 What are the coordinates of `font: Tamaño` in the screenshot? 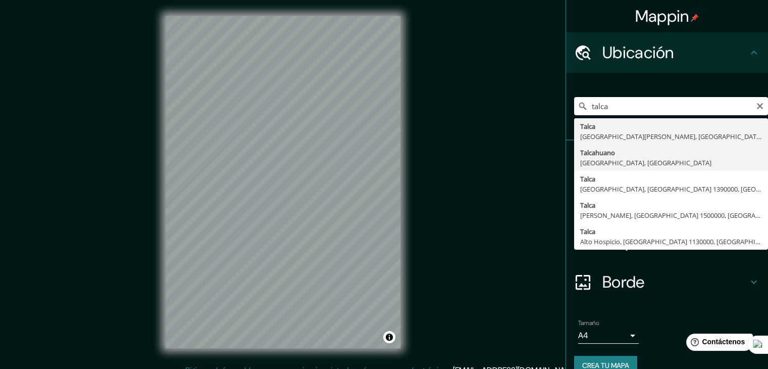 It's located at (588, 323).